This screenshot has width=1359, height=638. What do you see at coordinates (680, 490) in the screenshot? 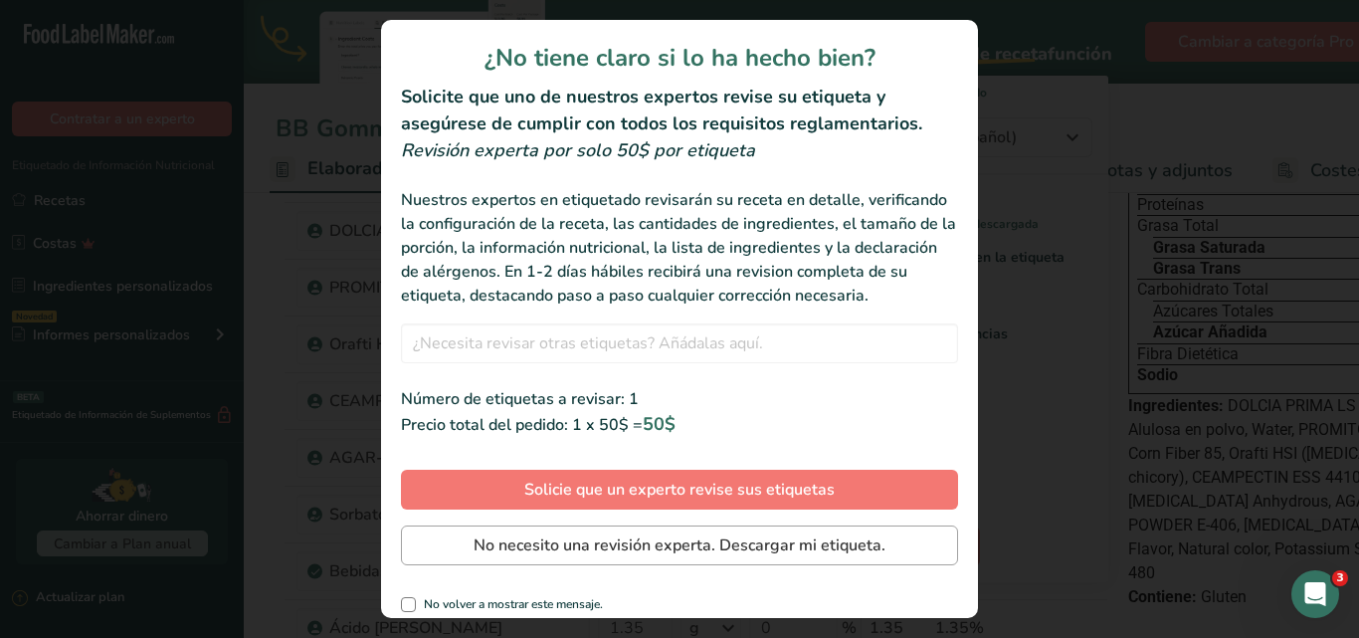
I see `button: Solicie que un experto revise sus etiquetas` at bounding box center [680, 490].